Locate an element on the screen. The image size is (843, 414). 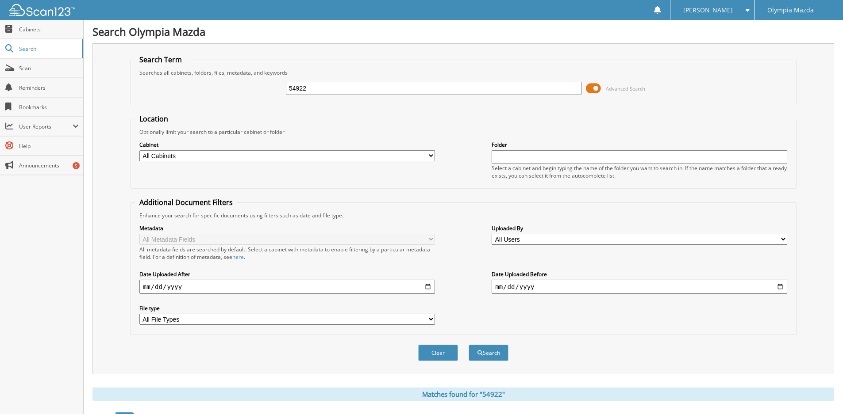
div: Optionally limit your search to a particular cabinet or folder is located at coordinates (463, 132).